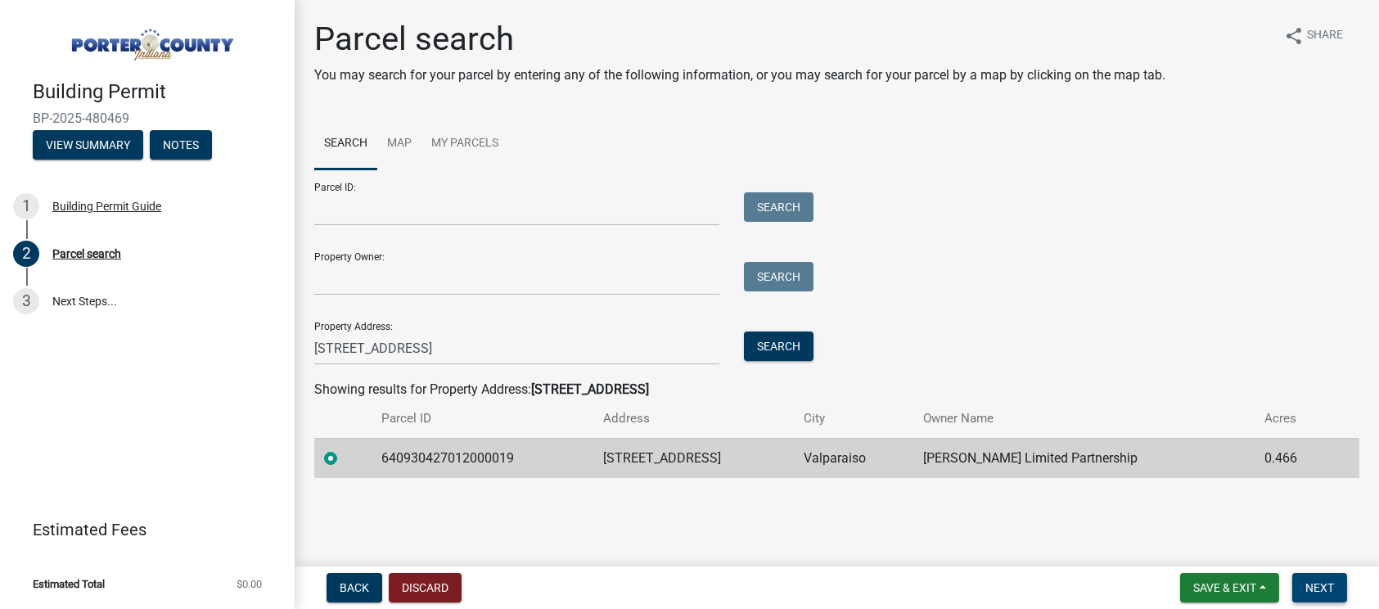 This screenshot has width=1379, height=609. I want to click on td: 0.466, so click(1292, 457).